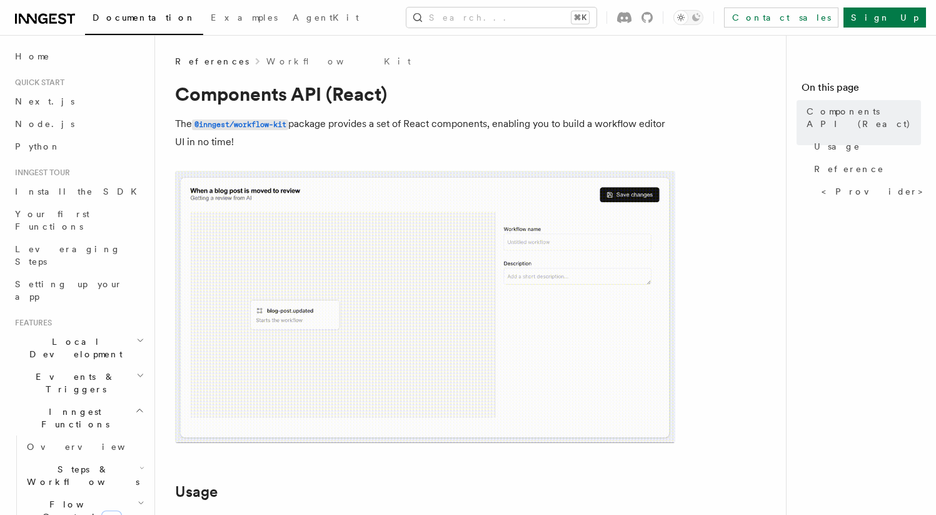 Image resolution: width=936 pixels, height=515 pixels. Describe the element at coordinates (78, 191) in the screenshot. I see `a: Install the SDK` at that location.